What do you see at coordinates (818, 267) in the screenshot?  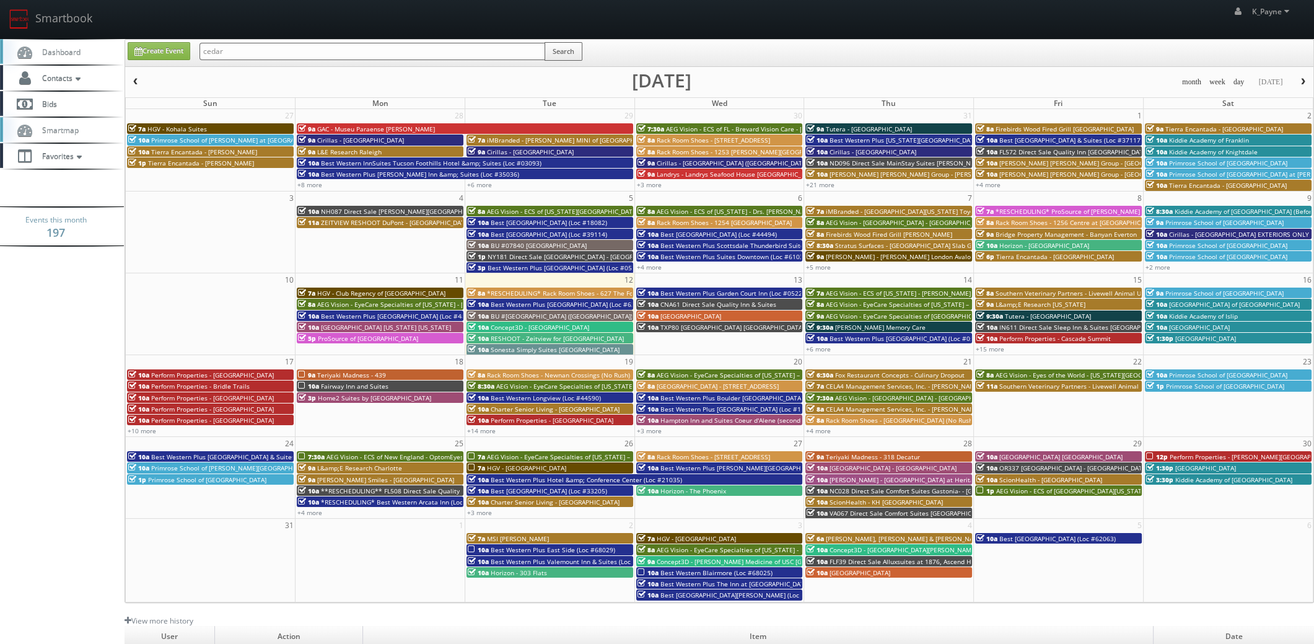 I see `a: +5 more` at bounding box center [818, 267].